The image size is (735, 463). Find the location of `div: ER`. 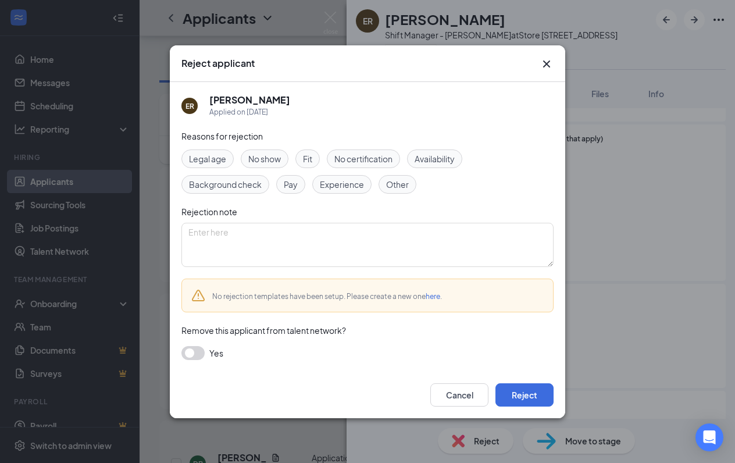

div: ER is located at coordinates (190, 105).